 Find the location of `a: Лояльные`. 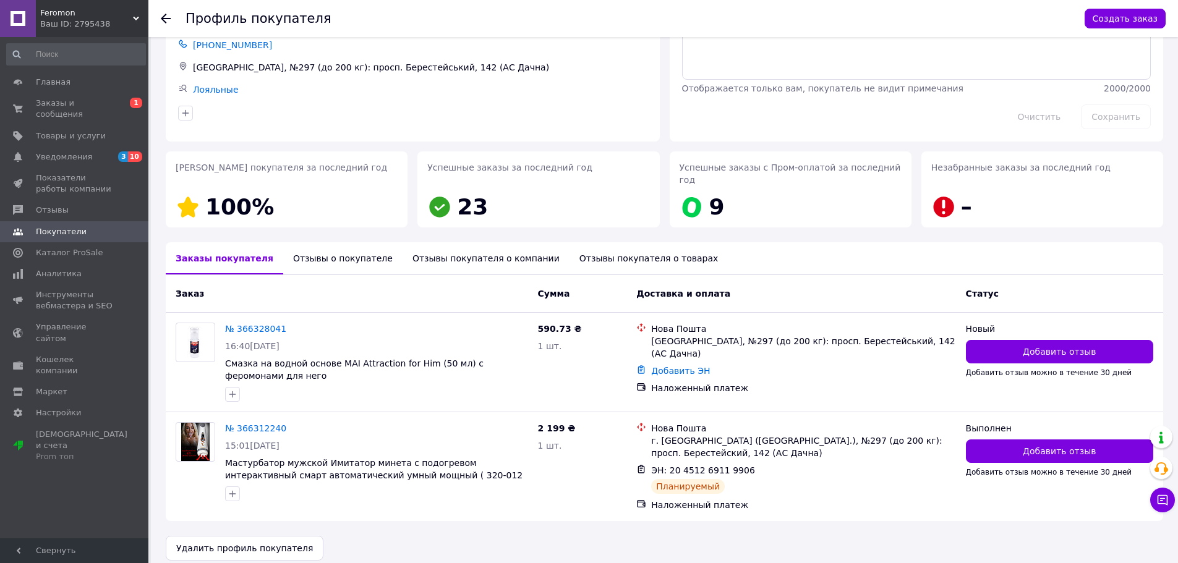

a: Лояльные is located at coordinates (216, 90).